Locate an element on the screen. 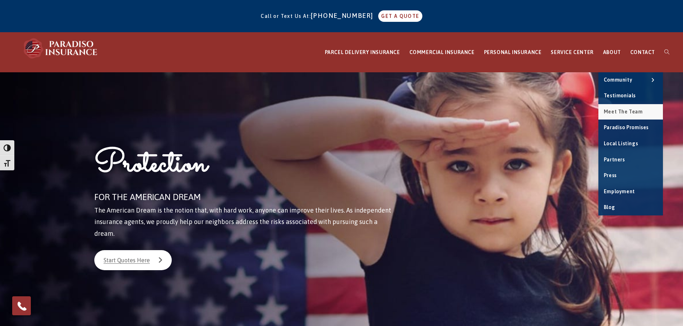  a: Testimonials is located at coordinates (630, 96).